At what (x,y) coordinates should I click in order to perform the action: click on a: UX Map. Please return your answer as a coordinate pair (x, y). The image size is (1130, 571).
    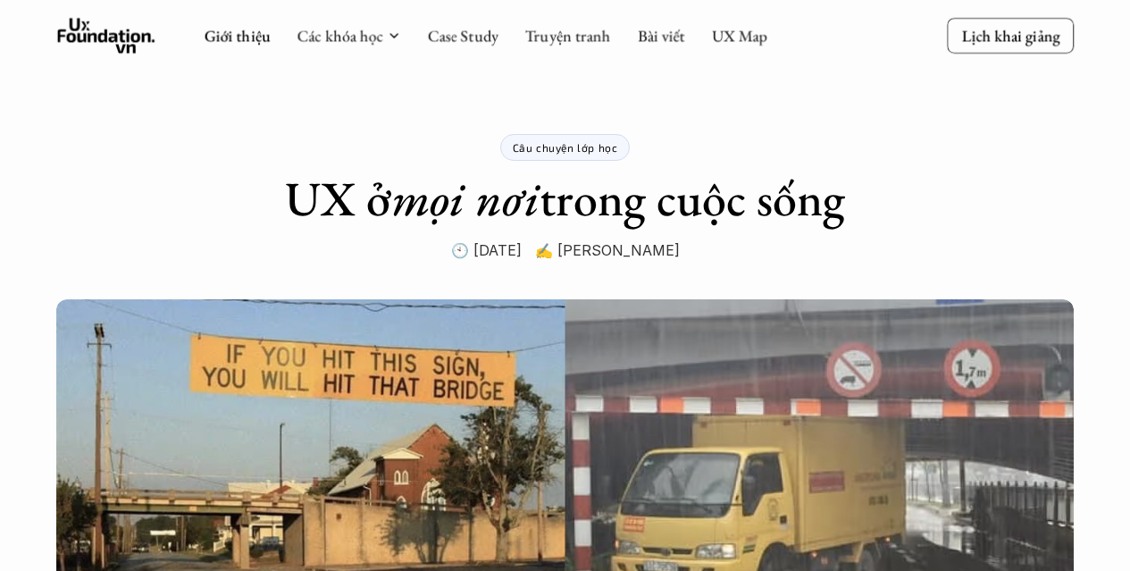
    Looking at the image, I should click on (739, 35).